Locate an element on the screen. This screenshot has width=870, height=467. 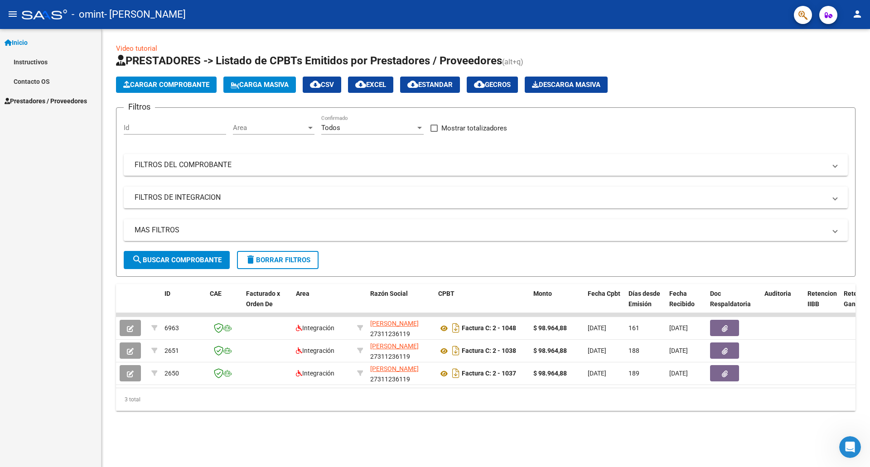
a: Video tutorial is located at coordinates (136, 48).